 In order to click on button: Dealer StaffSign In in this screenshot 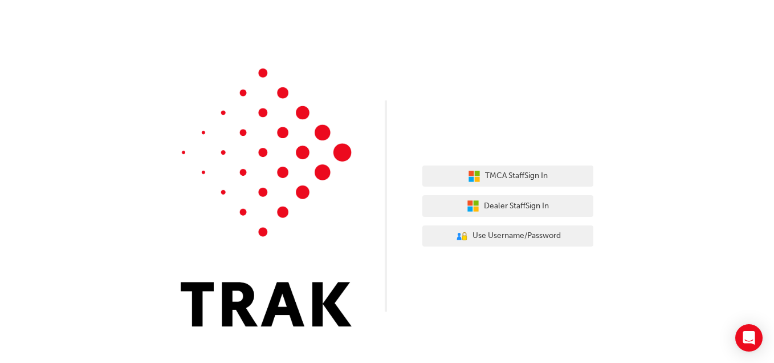, I will do `click(508, 206)`.